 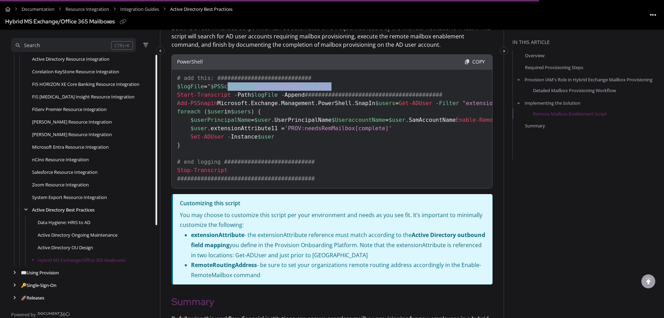 What do you see at coordinates (232, 86) in the screenshot?
I see `span: $PSScriptRoot` at bounding box center [232, 86].